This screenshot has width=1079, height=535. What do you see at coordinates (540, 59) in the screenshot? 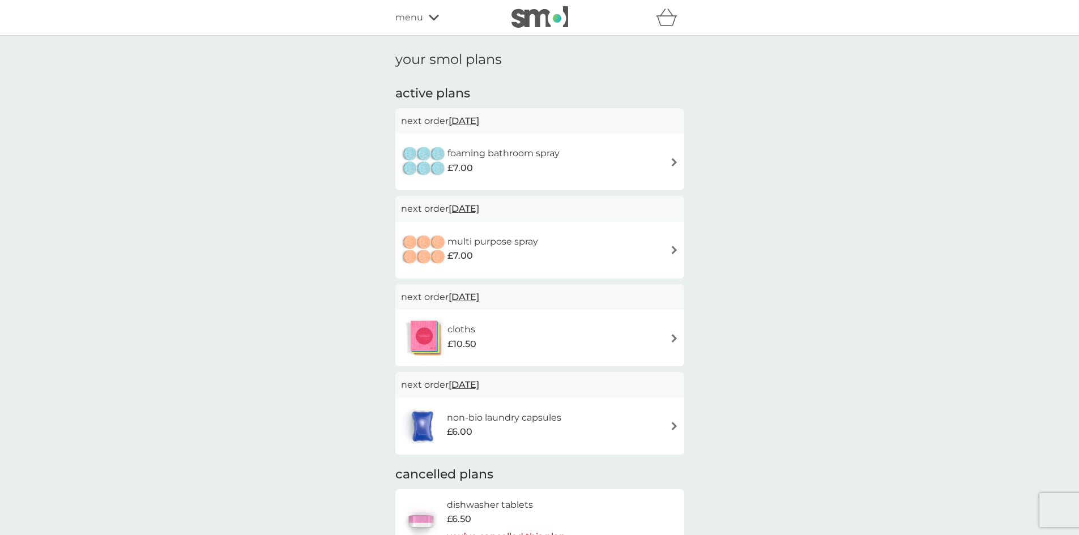
I see `h1: your smol plans` at bounding box center [540, 59].